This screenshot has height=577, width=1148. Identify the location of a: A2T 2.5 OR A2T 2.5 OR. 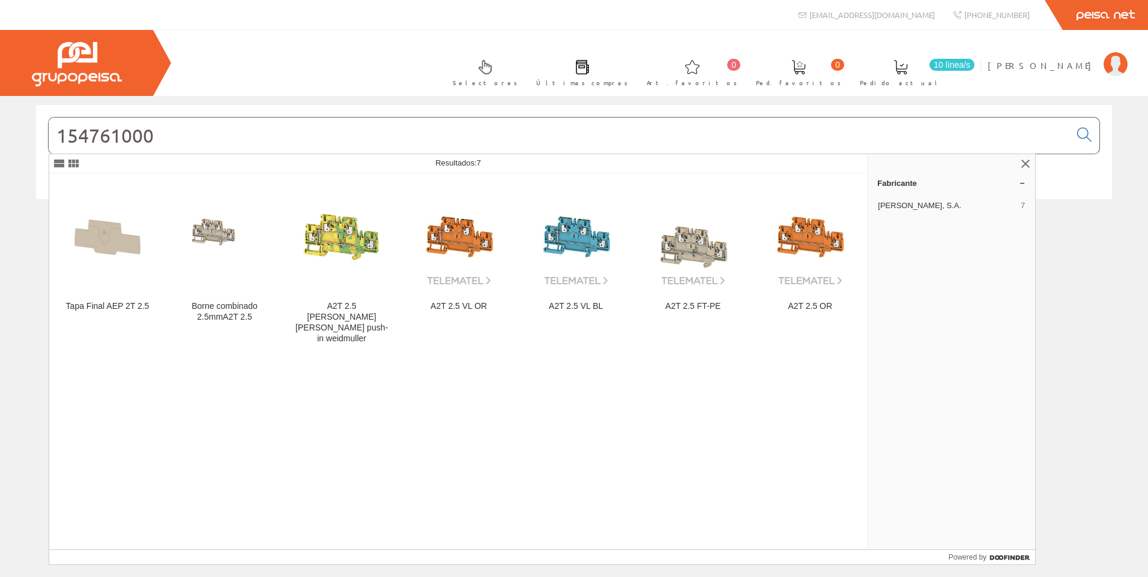
(810, 266).